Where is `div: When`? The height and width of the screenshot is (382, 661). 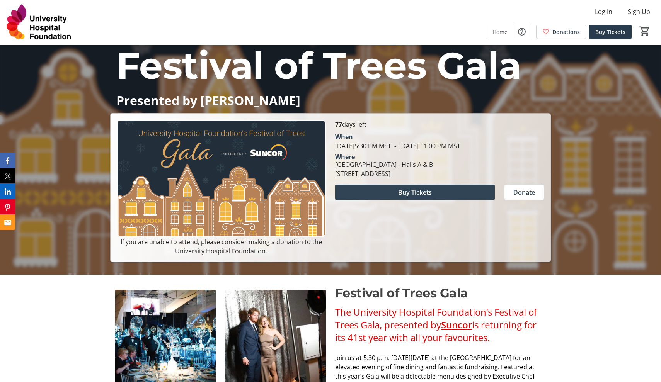 div: When is located at coordinates (344, 137).